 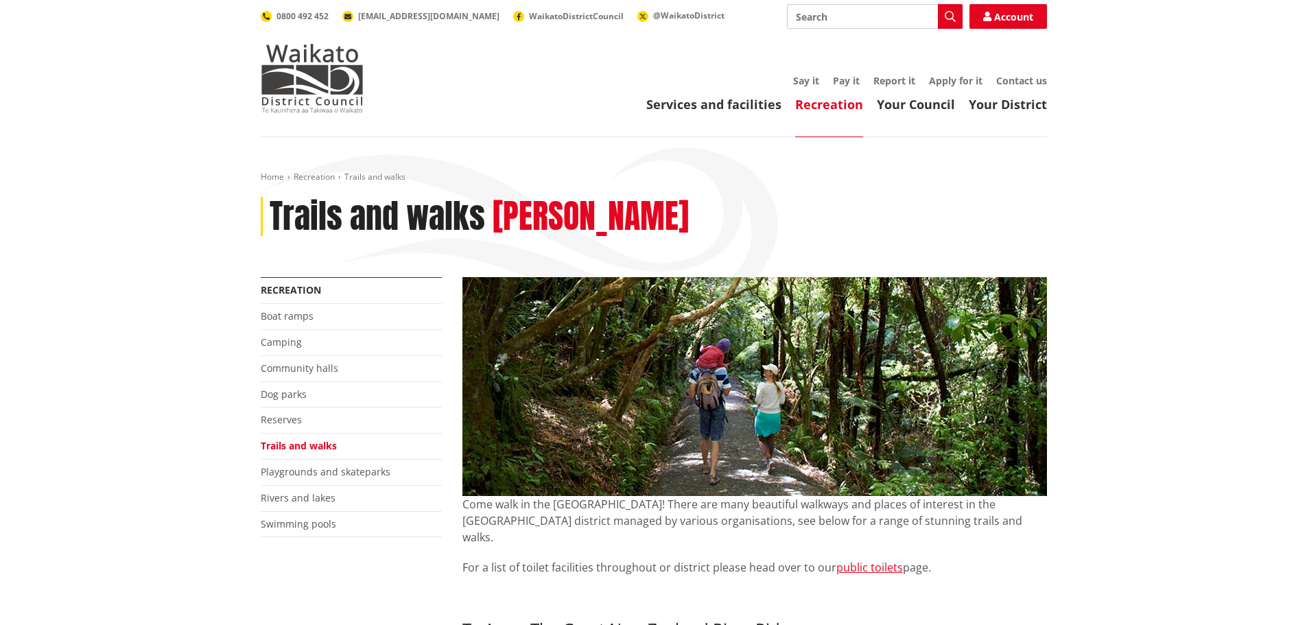 What do you see at coordinates (1008, 104) in the screenshot?
I see `a: Your District` at bounding box center [1008, 104].